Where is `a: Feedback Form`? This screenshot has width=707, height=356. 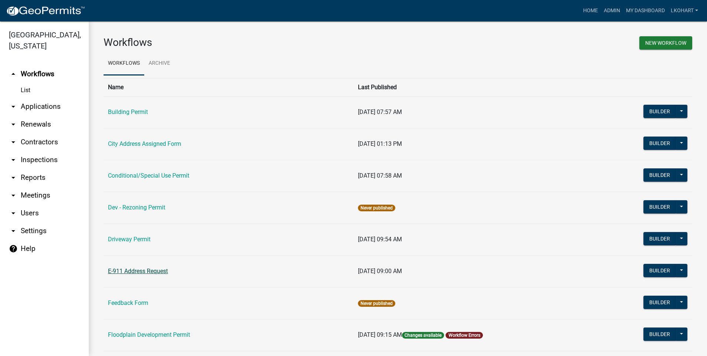 a: Feedback Form is located at coordinates (128, 303).